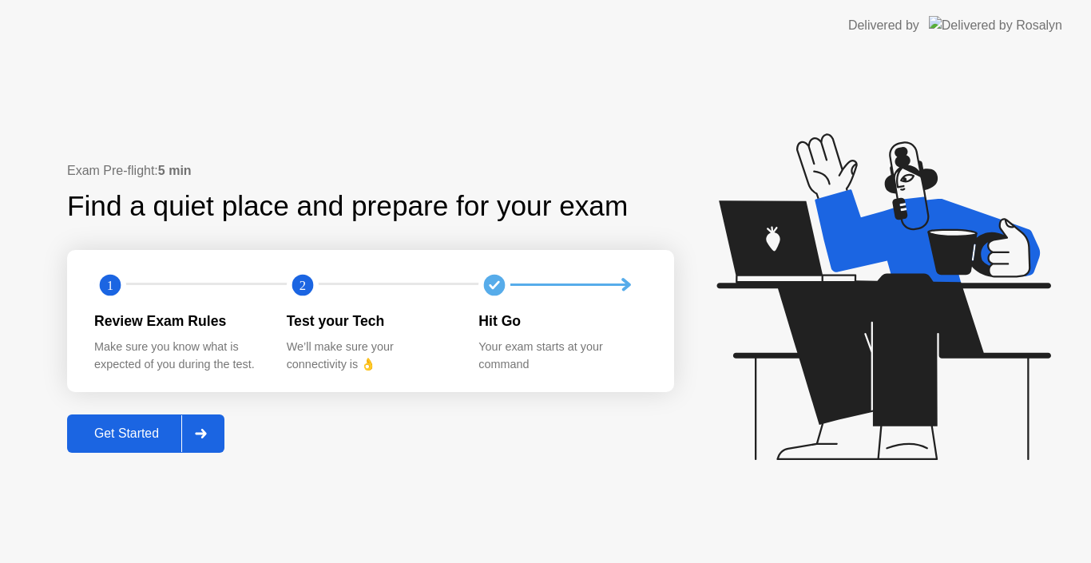 This screenshot has height=563, width=1091. Describe the element at coordinates (370, 355) in the screenshot. I see `div: We’ll make sure your connectivity is 👌` at that location.